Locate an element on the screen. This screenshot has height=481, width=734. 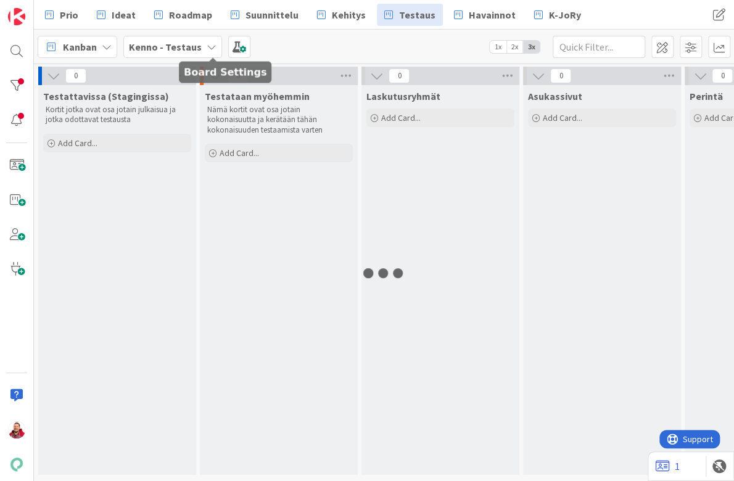
span: Suunnittelu is located at coordinates (272, 15).